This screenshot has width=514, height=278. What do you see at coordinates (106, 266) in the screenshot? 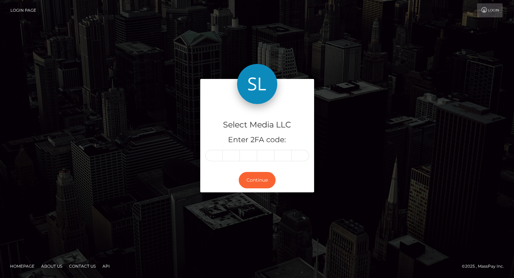
I see `a: API` at bounding box center [106, 266].